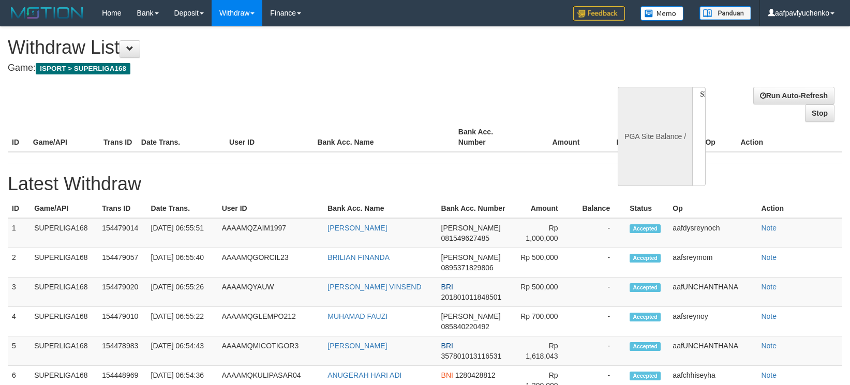 The height and width of the screenshot is (385, 850). Describe the element at coordinates (662, 13) in the screenshot. I see `img: Button%20Memo.svg` at that location.